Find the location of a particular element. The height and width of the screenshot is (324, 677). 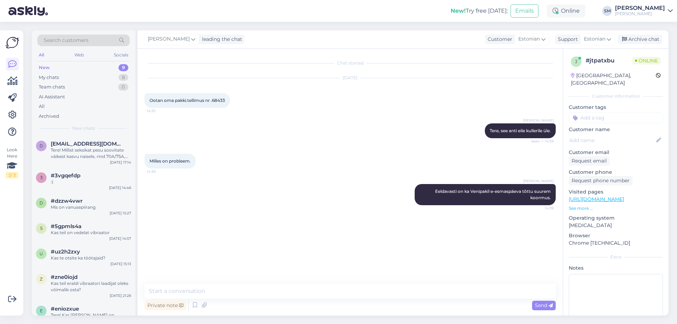

div: 8 is located at coordinates (123, 78).